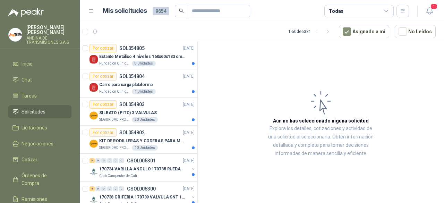 This screenshot has height=203, width=444. I want to click on span: Tareas, so click(29, 96).